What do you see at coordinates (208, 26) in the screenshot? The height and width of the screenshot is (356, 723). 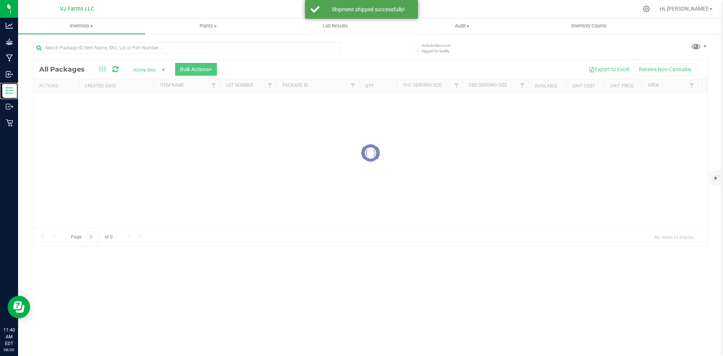 I see `a: Plants` at bounding box center [208, 26].